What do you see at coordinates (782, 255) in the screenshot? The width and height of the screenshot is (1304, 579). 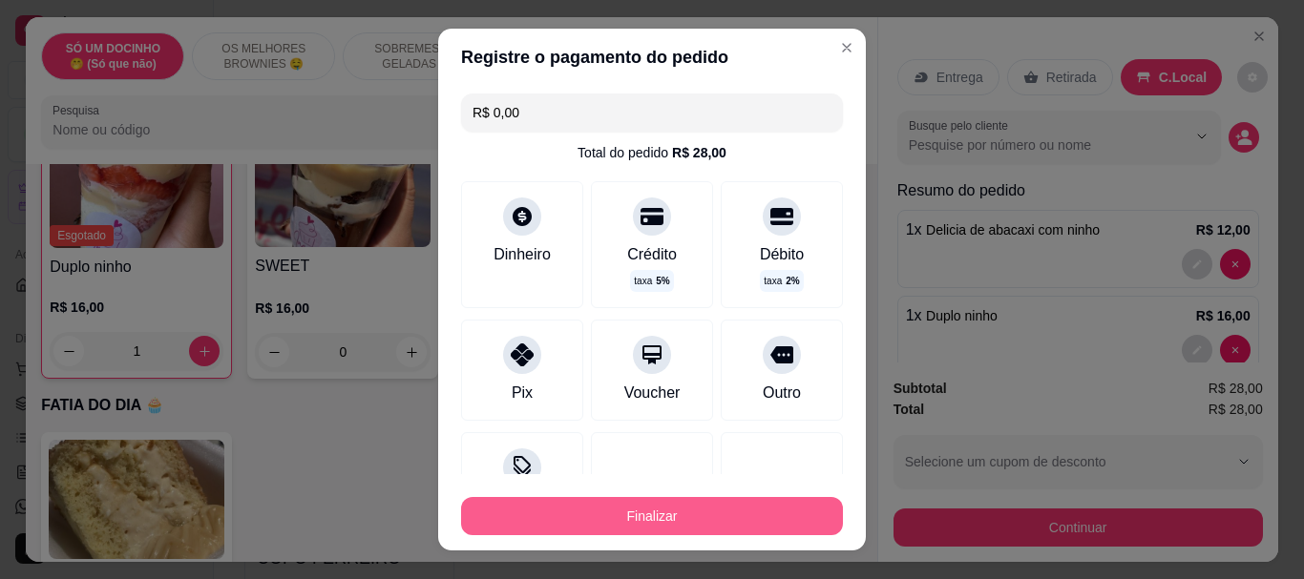 I see `div: Débito` at bounding box center [782, 255].